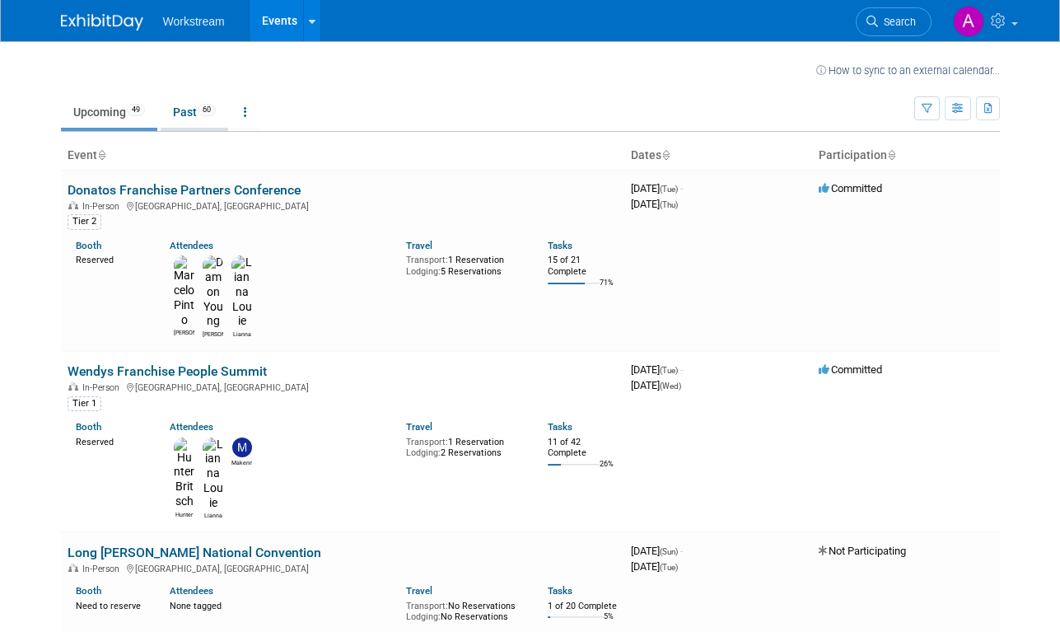 The height and width of the screenshot is (632, 1060). Describe the element at coordinates (194, 112) in the screenshot. I see `a: Past60` at that location.